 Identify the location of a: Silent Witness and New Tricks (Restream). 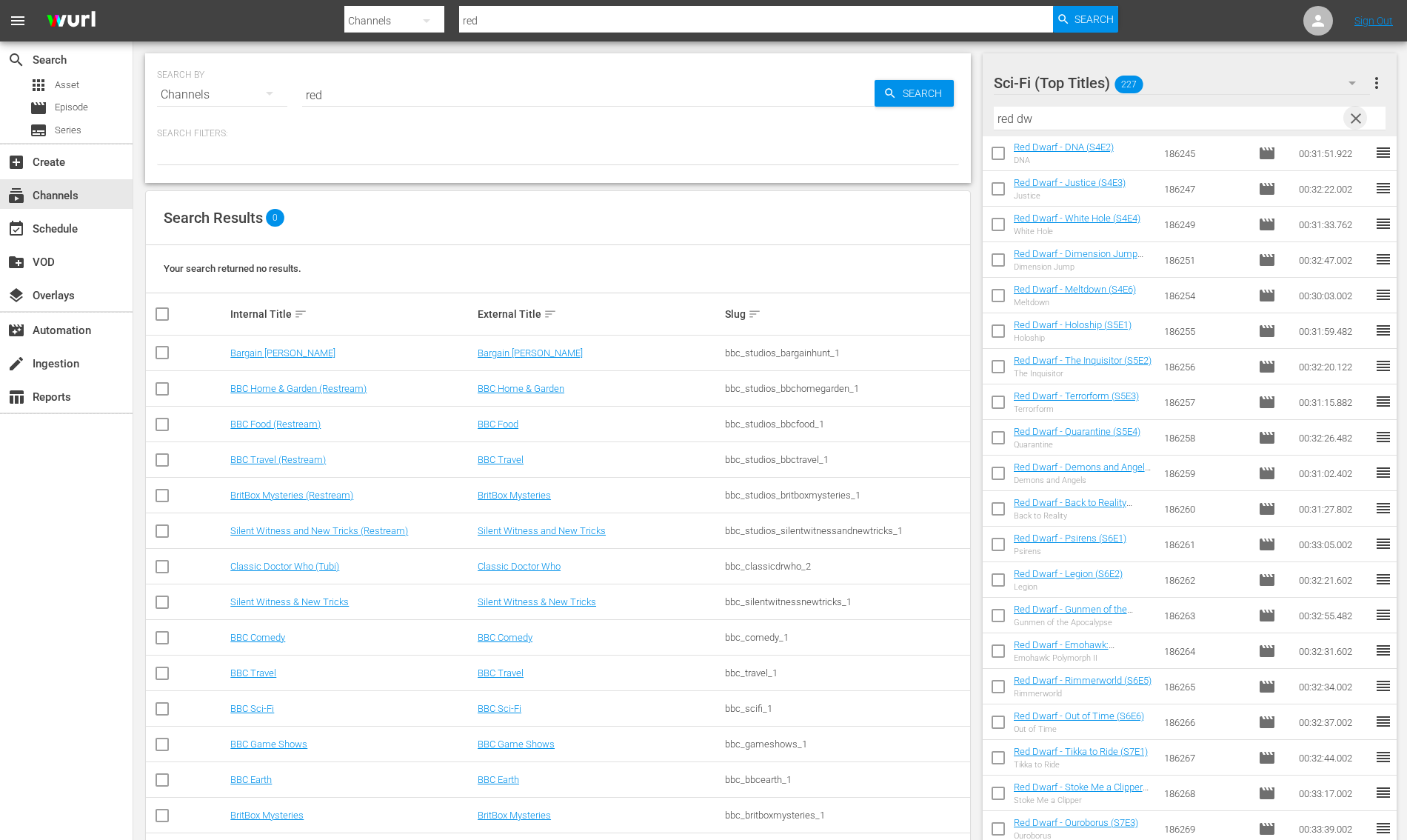
(319, 531).